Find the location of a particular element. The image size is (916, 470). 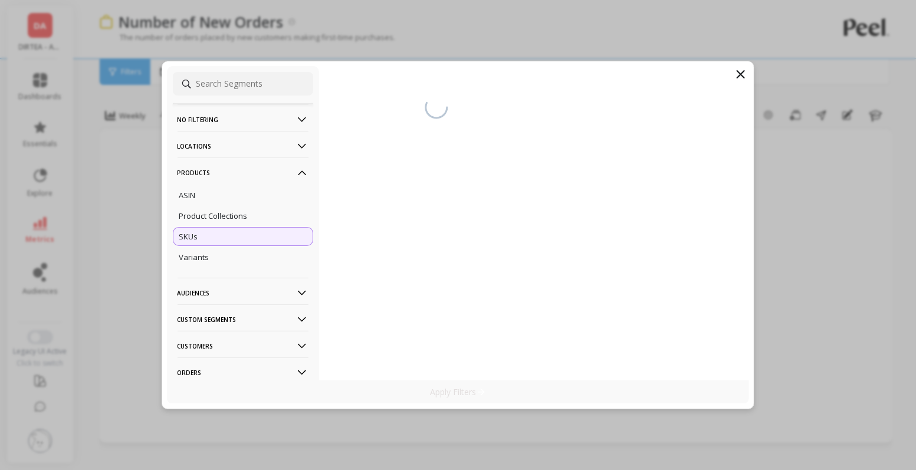

p: Product Collections is located at coordinates (214, 216).